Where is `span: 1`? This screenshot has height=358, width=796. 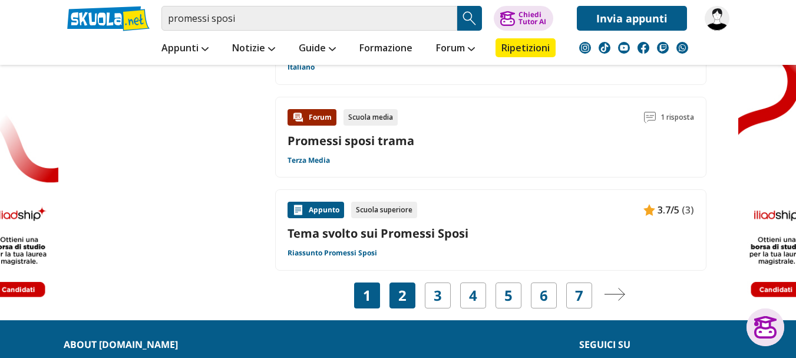 span: 1 is located at coordinates (367, 295).